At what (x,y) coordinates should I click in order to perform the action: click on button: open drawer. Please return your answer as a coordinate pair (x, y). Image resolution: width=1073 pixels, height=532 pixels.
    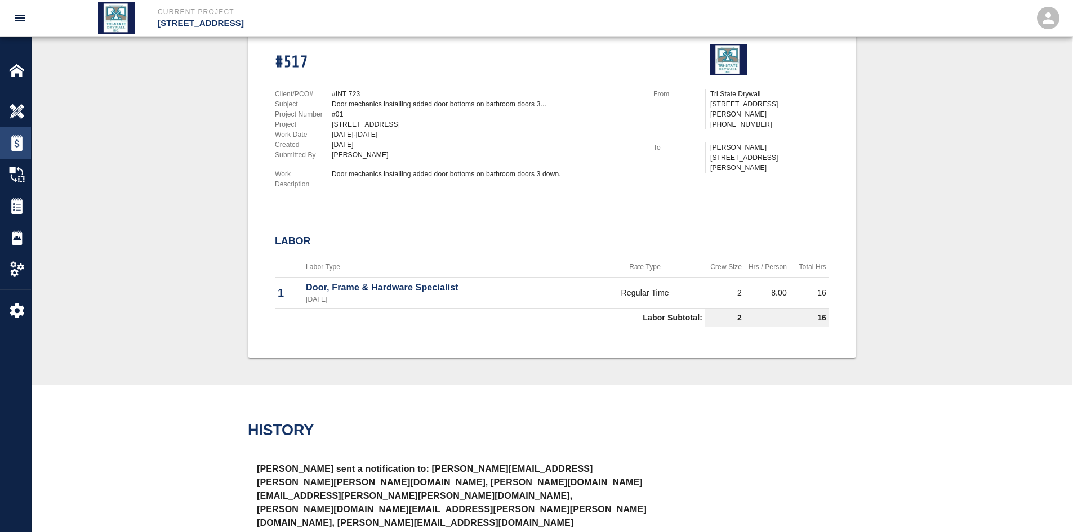
    Looking at the image, I should click on (20, 18).